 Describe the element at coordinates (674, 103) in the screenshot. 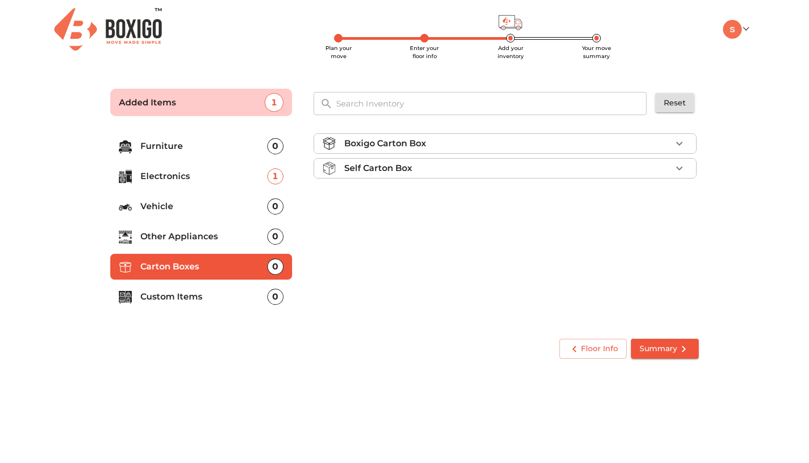

I see `span: Reset` at that location.